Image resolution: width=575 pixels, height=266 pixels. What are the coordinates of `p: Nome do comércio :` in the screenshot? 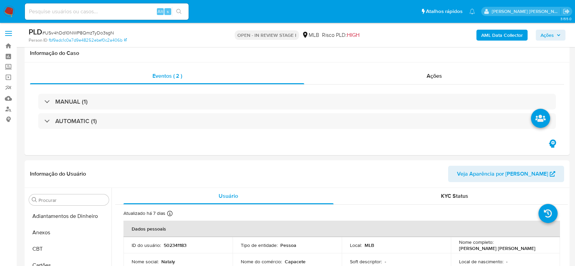 It's located at (261, 262).